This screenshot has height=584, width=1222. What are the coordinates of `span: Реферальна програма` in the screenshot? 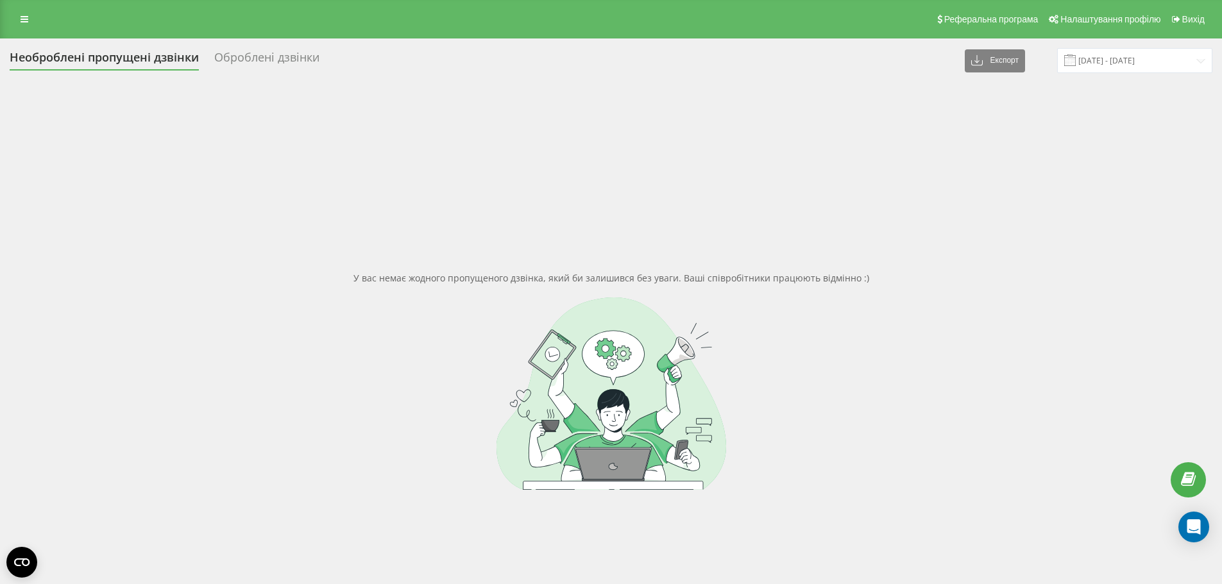 It's located at (991, 19).